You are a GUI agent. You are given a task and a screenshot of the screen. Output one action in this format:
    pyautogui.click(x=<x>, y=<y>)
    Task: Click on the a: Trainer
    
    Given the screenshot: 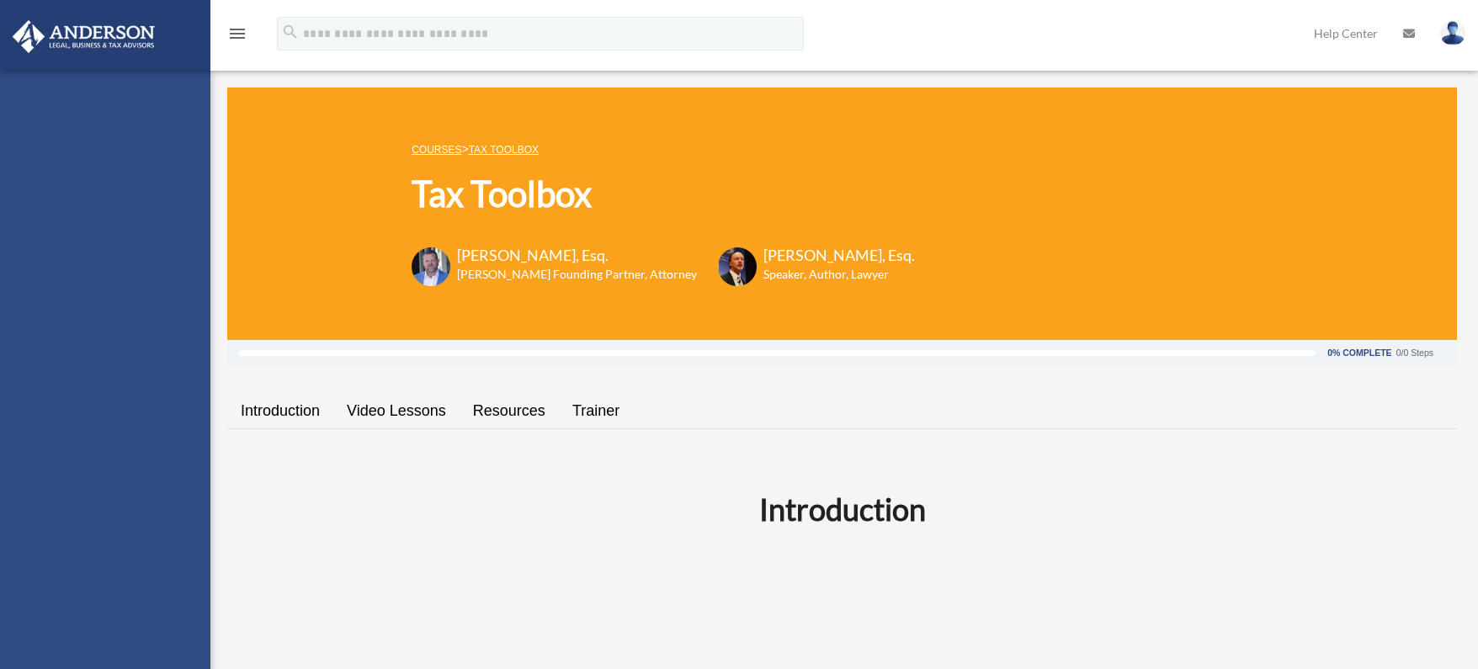 What is the action you would take?
    pyautogui.click(x=596, y=411)
    